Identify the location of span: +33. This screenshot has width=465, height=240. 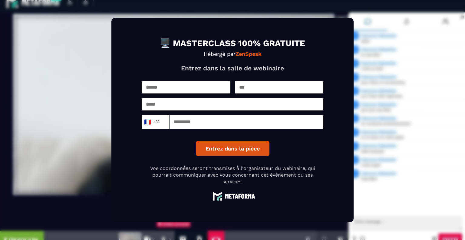
(152, 122).